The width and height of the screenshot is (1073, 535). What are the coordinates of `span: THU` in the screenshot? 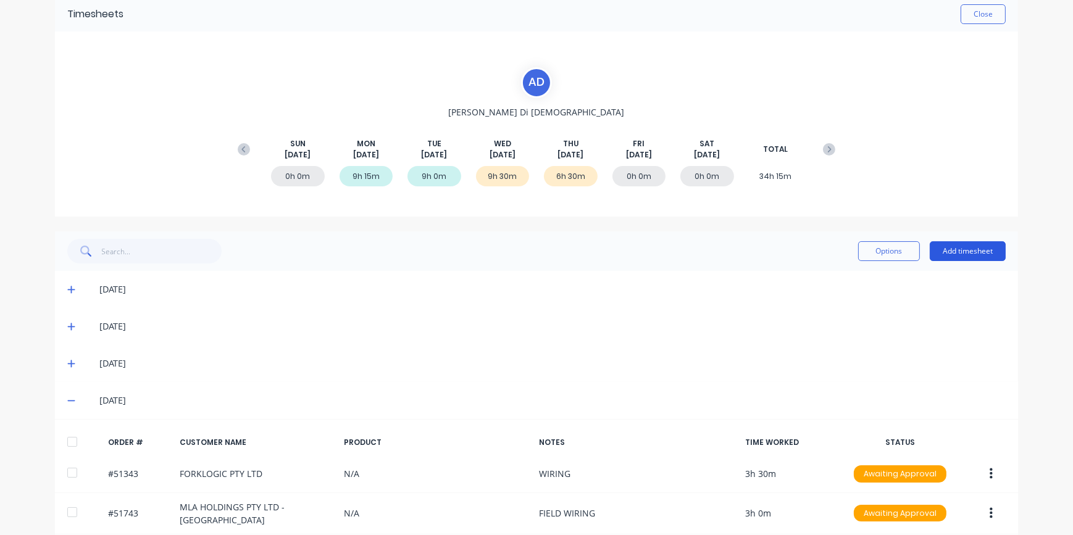 It's located at (570, 144).